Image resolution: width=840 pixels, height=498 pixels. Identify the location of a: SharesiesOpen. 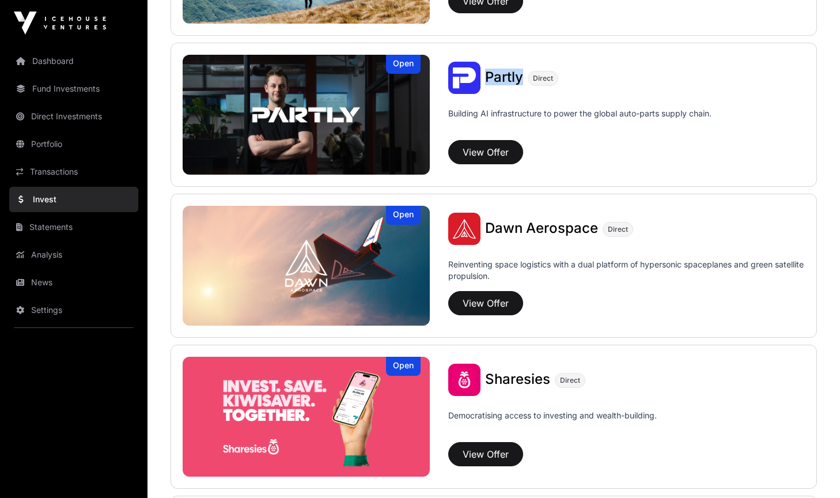
(306, 417).